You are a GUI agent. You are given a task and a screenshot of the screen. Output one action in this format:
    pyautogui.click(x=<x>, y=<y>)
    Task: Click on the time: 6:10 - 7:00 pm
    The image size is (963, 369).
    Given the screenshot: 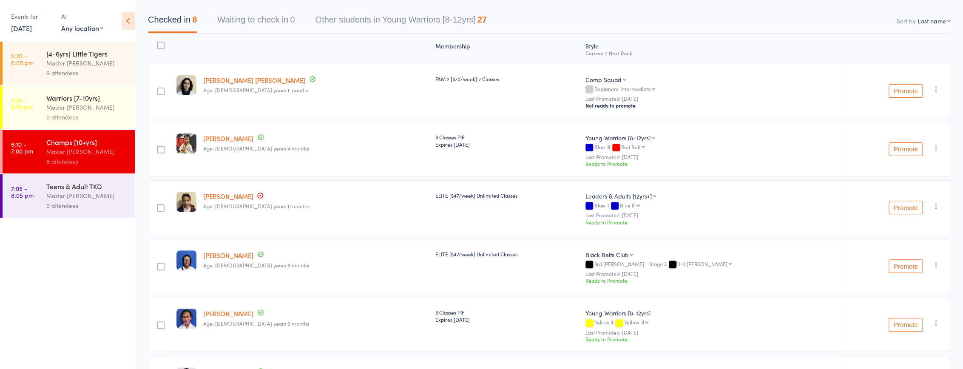 What is the action you would take?
    pyautogui.click(x=22, y=148)
    